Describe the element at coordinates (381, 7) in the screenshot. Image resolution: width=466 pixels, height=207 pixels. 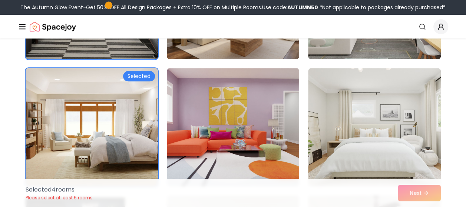
I see `span: *Not applicable to packages already purchased*` at that location.